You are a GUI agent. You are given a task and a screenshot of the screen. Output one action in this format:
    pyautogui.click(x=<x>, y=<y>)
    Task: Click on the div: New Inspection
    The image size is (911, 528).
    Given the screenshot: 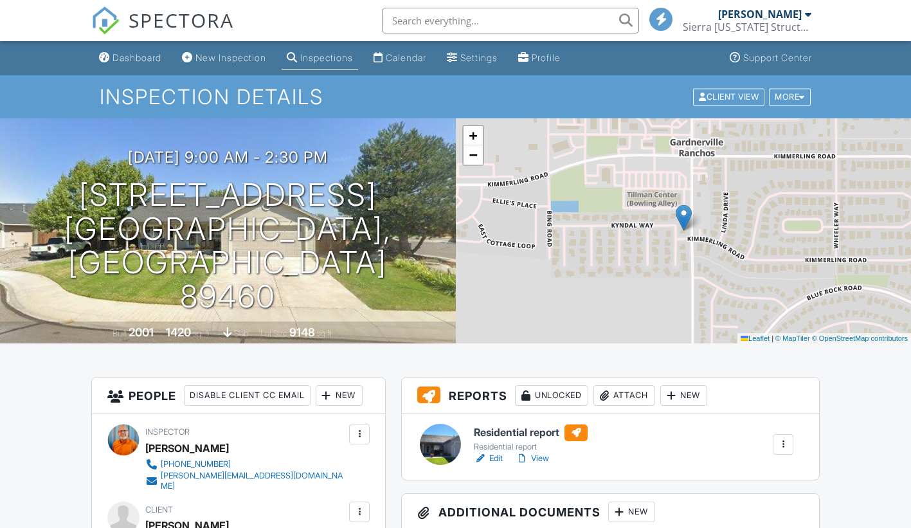 What is the action you would take?
    pyautogui.click(x=231, y=57)
    